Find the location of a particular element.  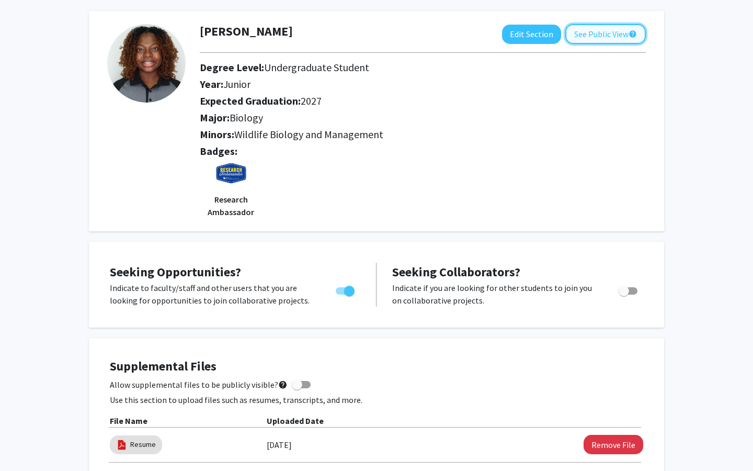

img: research_ambassador.png is located at coordinates (231, 177).